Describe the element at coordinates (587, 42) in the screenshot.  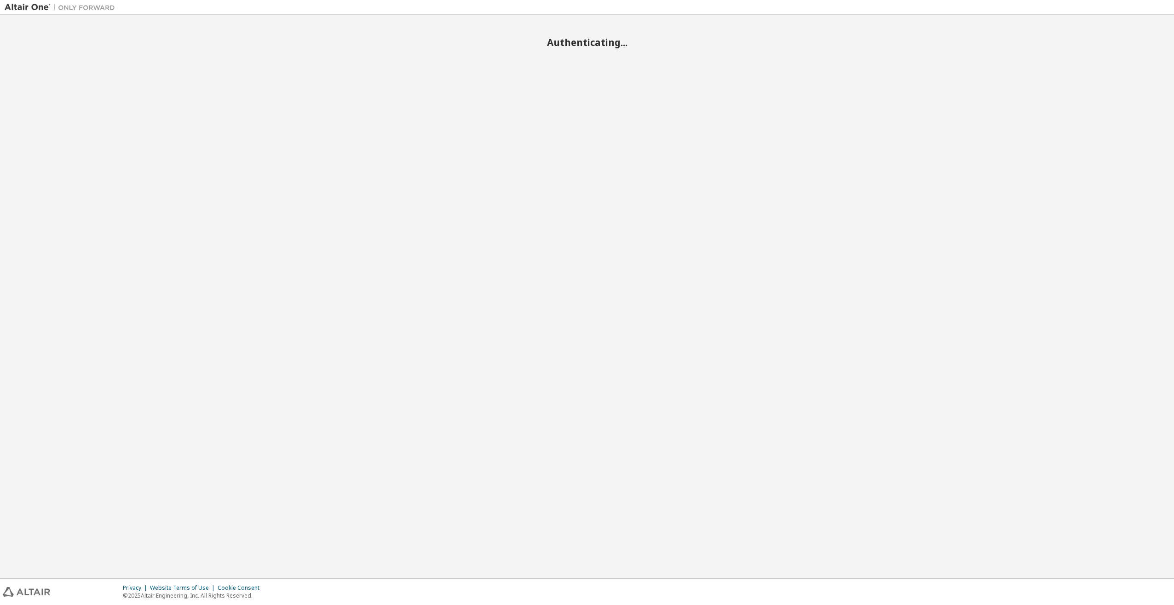
I see `h2: Authenticating...` at that location.